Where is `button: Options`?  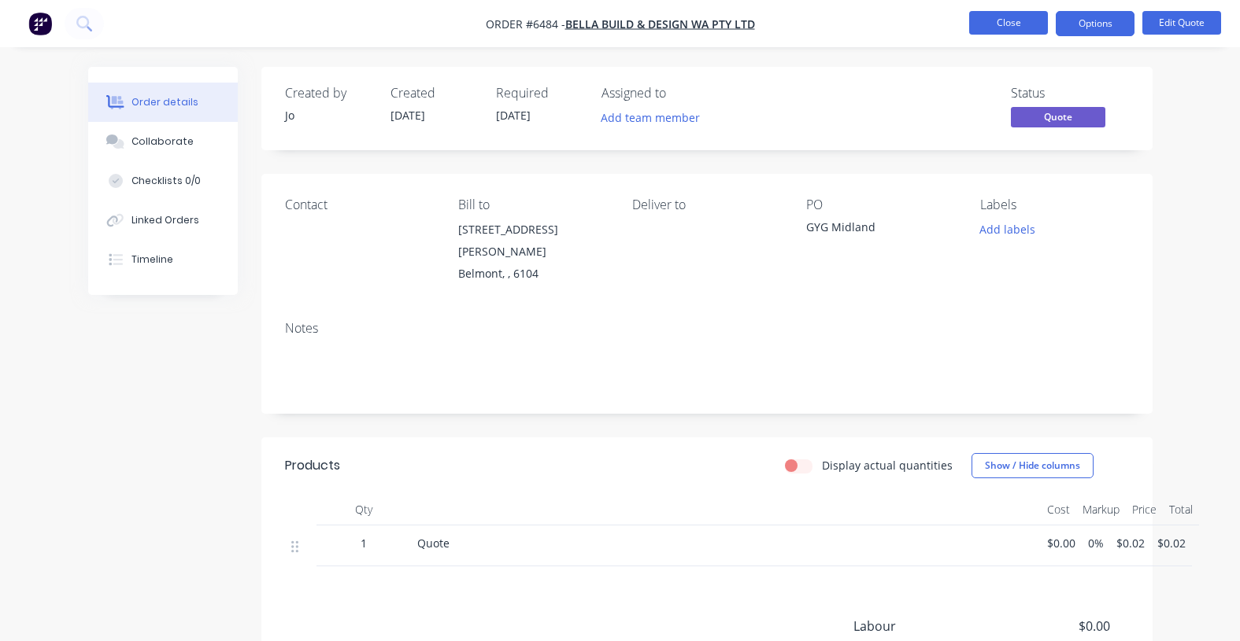 button: Options is located at coordinates (1095, 24).